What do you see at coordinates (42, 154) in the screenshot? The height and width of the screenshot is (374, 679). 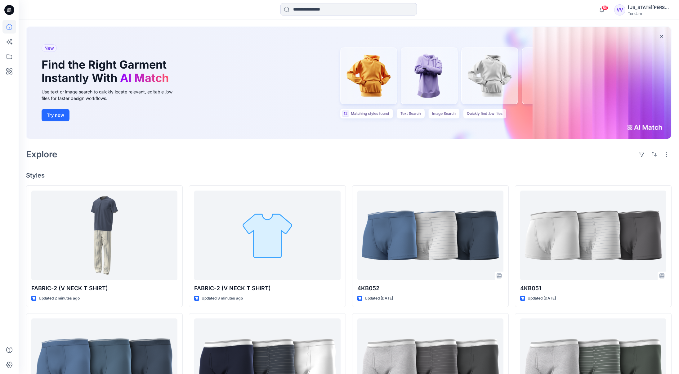 I see `h2: Explore` at bounding box center [42, 154].